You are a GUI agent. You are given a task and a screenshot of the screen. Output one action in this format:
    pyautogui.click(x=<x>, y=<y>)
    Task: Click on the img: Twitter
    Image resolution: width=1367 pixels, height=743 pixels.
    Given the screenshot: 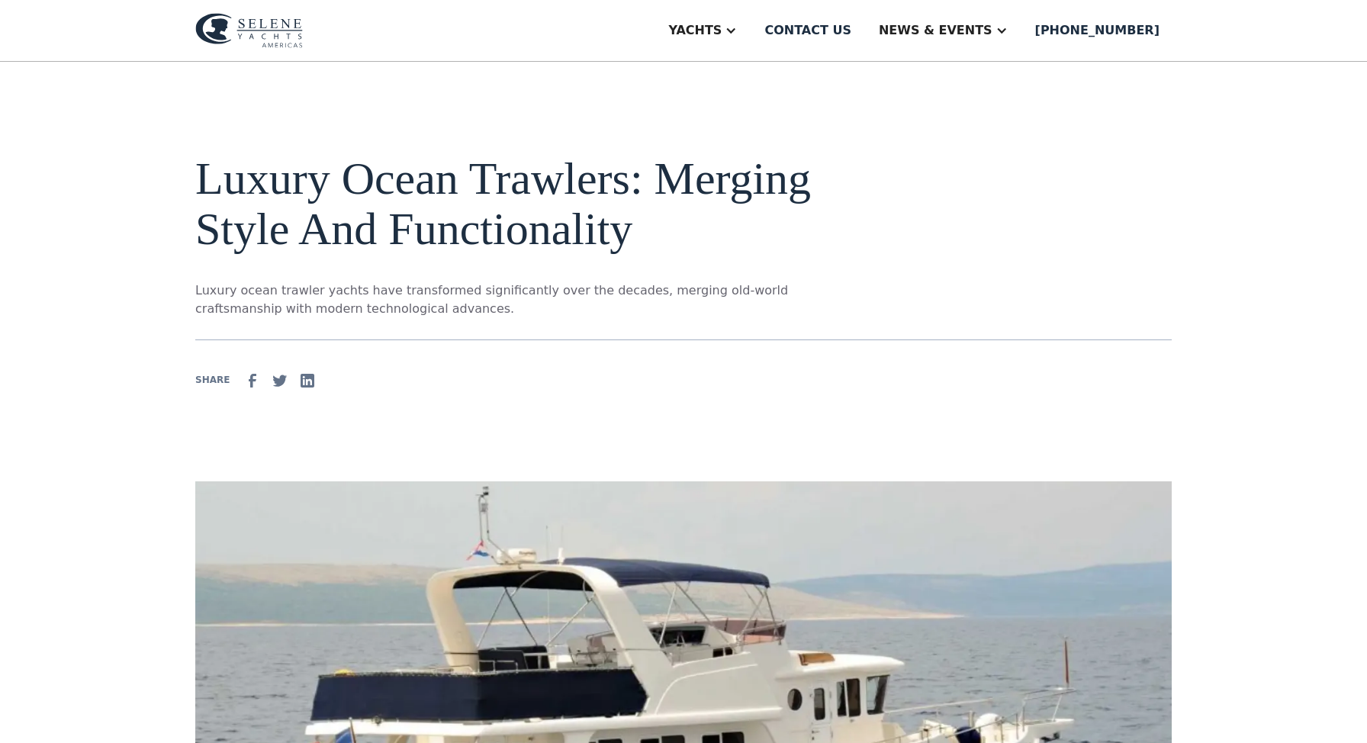 What is the action you would take?
    pyautogui.click(x=280, y=381)
    